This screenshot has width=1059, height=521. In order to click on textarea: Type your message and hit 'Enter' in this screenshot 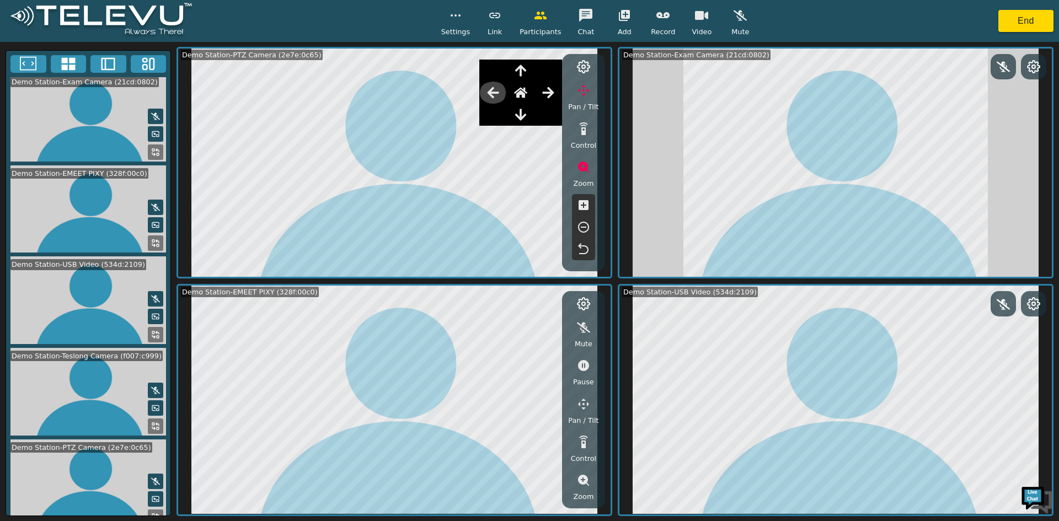, I will do `click(108, 321)`.